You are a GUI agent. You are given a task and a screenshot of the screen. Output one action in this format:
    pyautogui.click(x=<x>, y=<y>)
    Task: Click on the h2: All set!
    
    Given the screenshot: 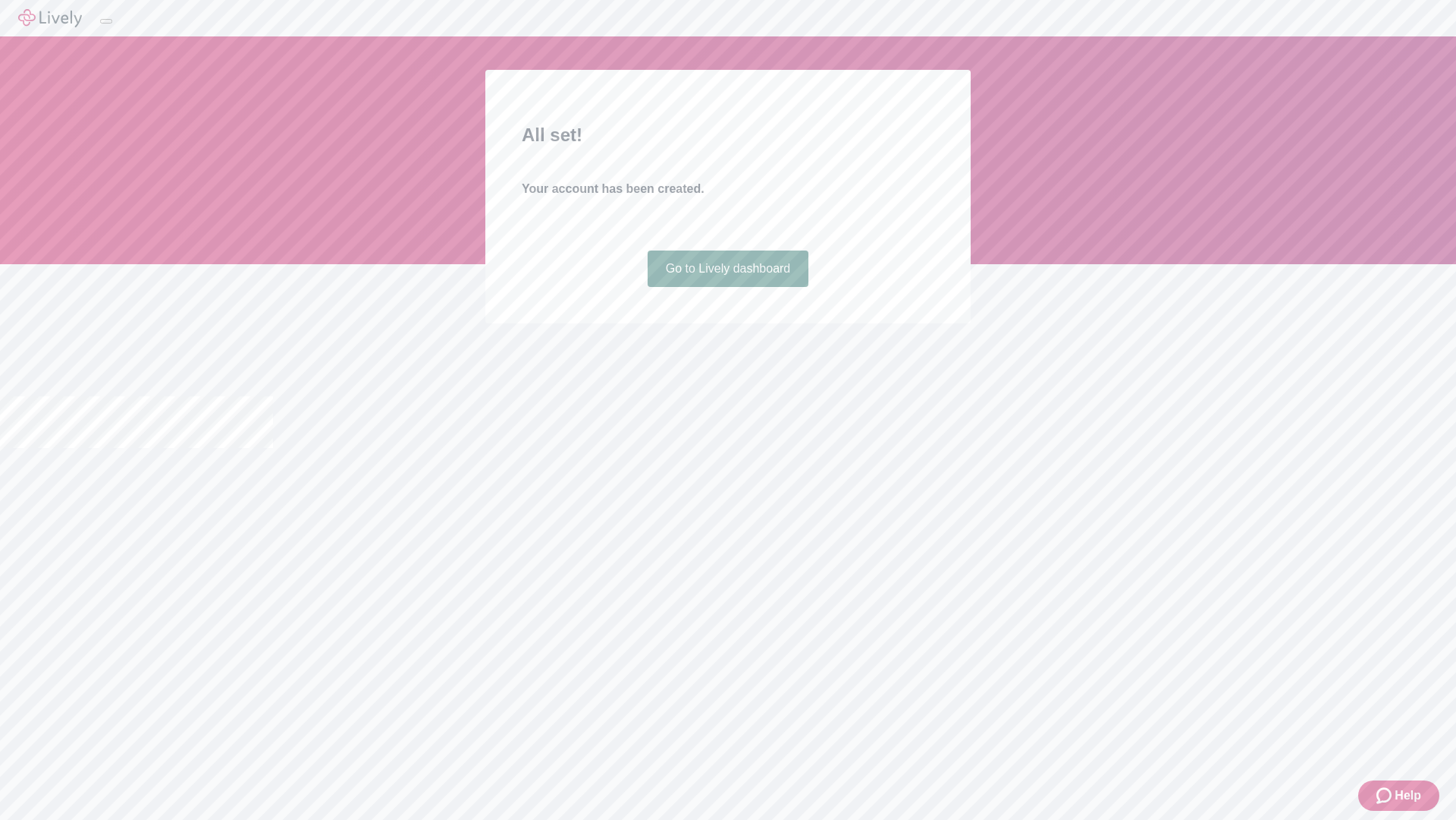 What is the action you would take?
    pyautogui.click(x=728, y=135)
    